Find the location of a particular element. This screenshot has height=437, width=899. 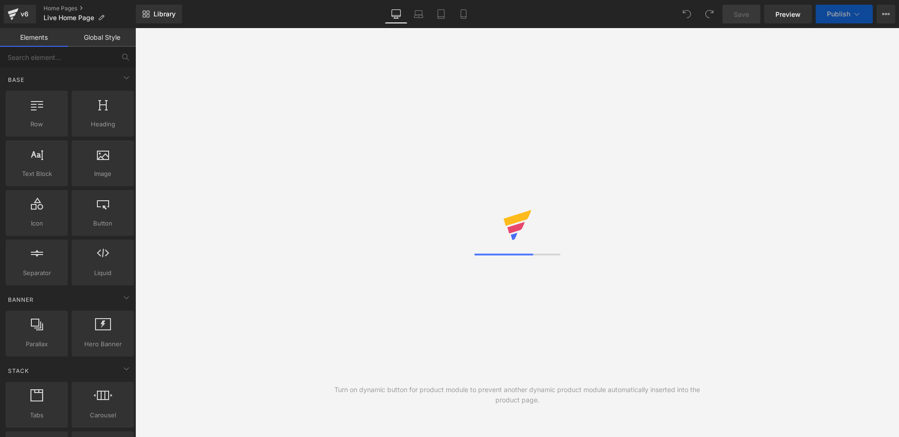

a: Preview is located at coordinates (788, 14).